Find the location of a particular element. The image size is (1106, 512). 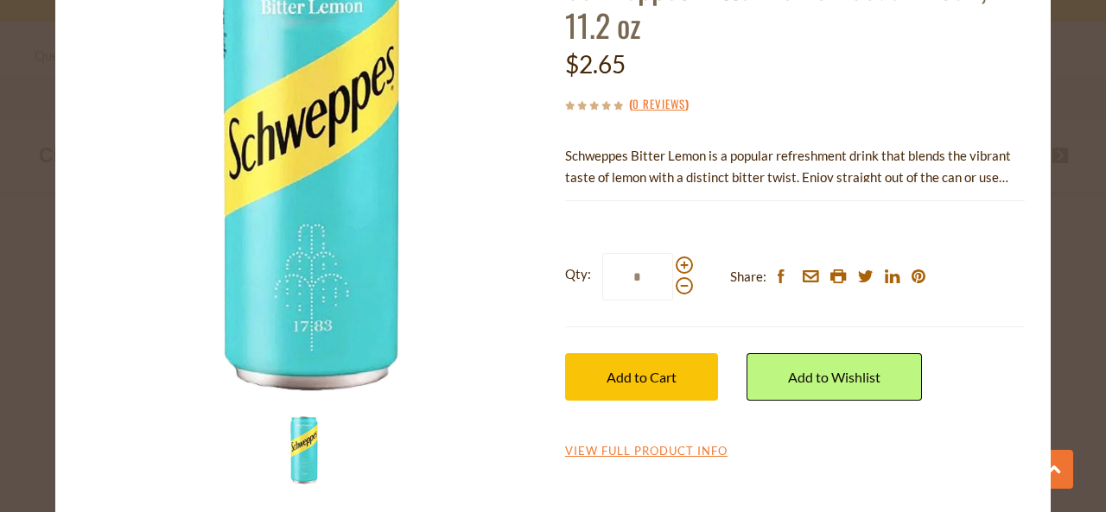

a: View Full Product Info is located at coordinates (646, 452).